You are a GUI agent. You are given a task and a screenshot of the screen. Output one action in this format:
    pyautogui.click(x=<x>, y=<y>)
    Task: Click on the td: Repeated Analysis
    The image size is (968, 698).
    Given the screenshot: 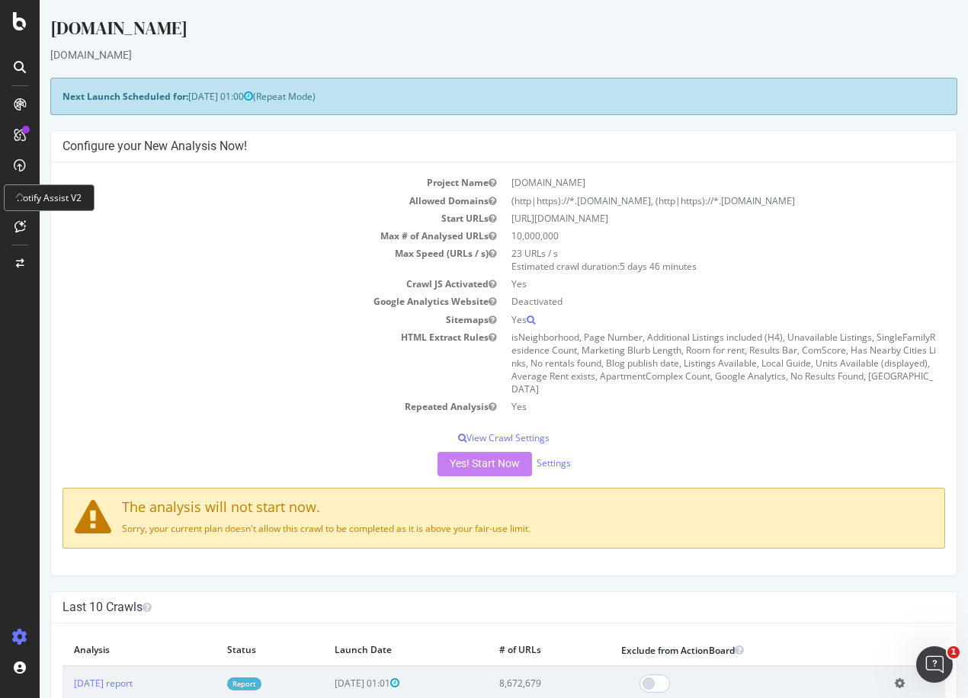 What is the action you would take?
    pyautogui.click(x=243, y=406)
    